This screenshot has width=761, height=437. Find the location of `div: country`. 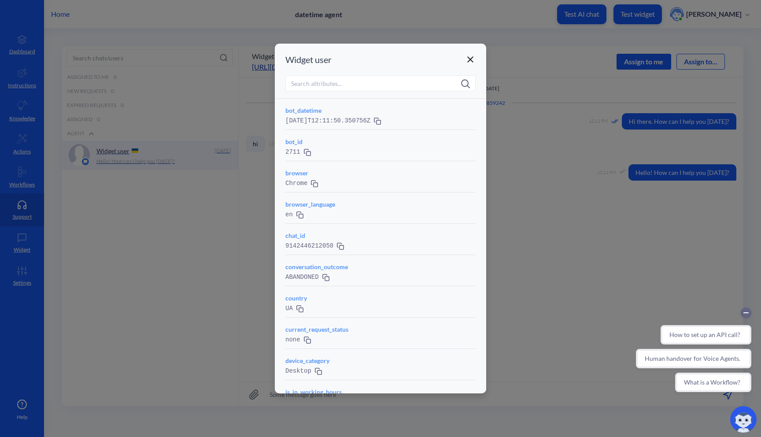

div: country is located at coordinates (381, 298).